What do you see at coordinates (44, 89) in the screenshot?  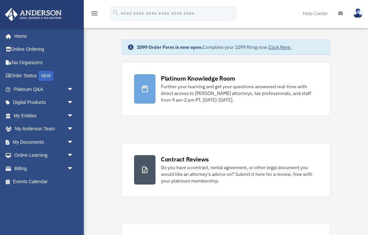 I see `a: Platinum Q&Aarrow_drop_down` at bounding box center [44, 89].